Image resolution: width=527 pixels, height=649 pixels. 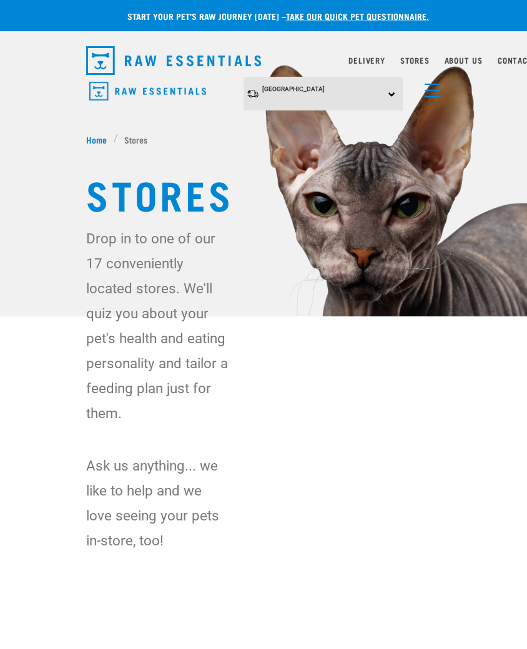 I want to click on a: Stores, so click(x=414, y=60).